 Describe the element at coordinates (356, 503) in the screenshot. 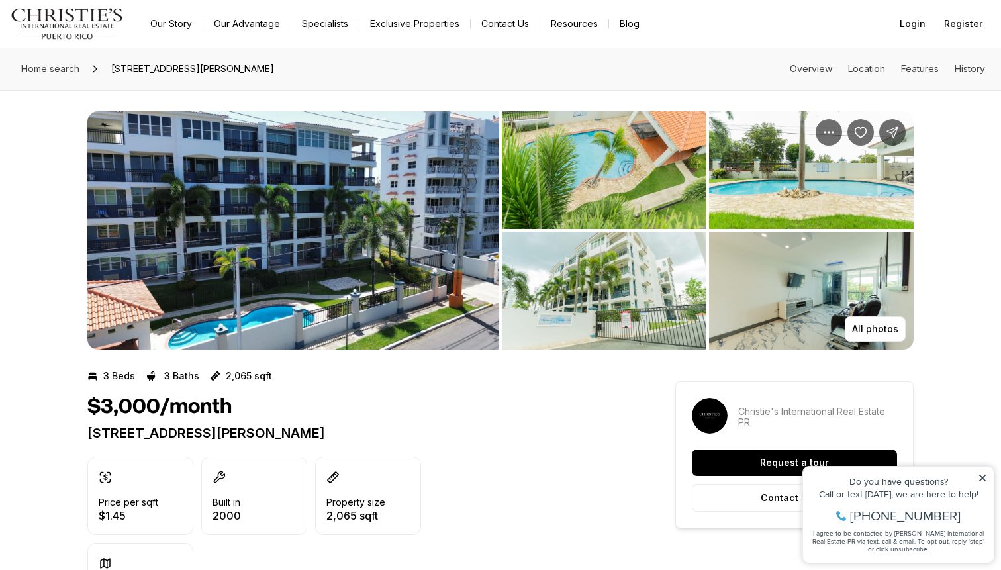

I see `p: Property size` at that location.